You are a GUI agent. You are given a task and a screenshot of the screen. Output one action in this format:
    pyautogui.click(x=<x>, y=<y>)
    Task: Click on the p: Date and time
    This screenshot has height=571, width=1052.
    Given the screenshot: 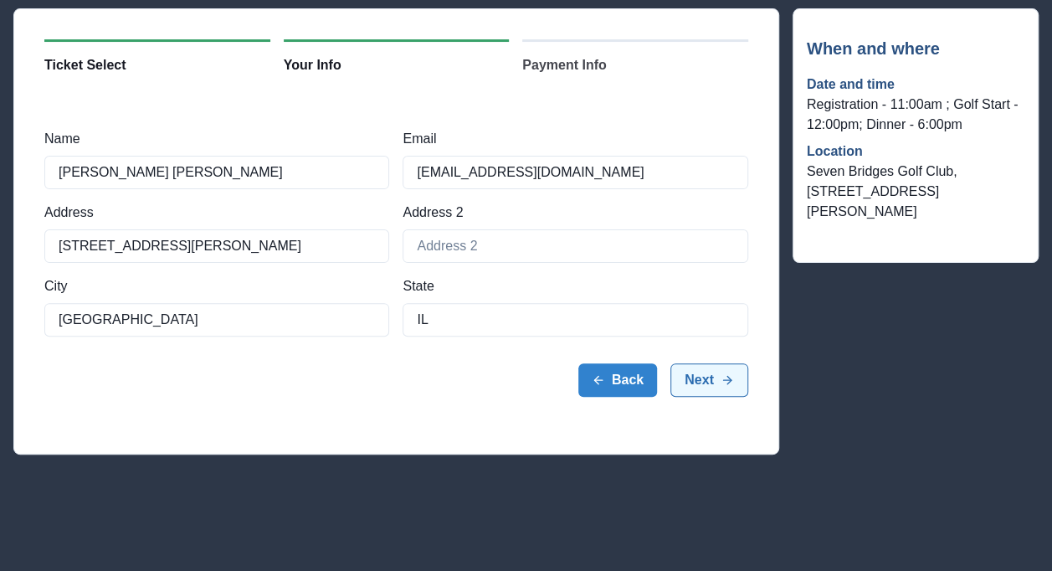 What is the action you would take?
    pyautogui.click(x=916, y=85)
    